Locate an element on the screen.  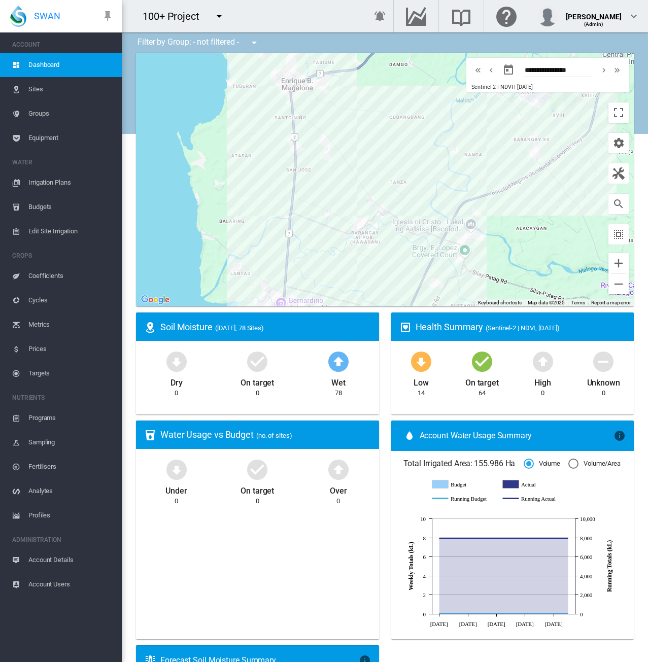
span: Sampling is located at coordinates (71, 443).